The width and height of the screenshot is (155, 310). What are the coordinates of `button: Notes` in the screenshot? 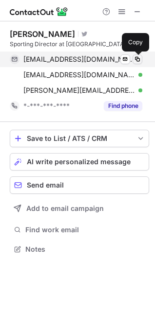 It's located at (79, 249).